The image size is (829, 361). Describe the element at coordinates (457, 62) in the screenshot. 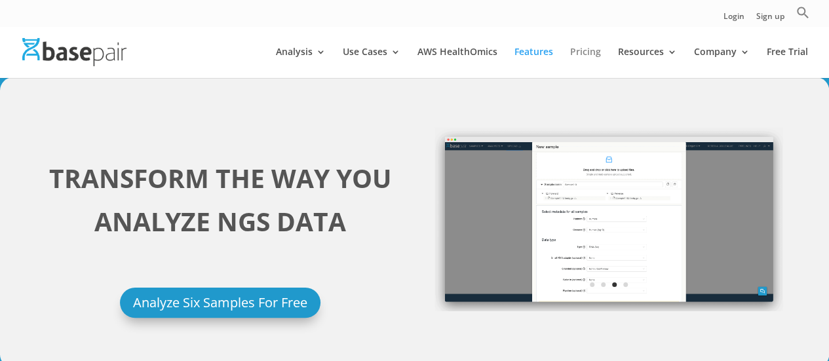

I see `a: AWS HealthOmics` at that location.